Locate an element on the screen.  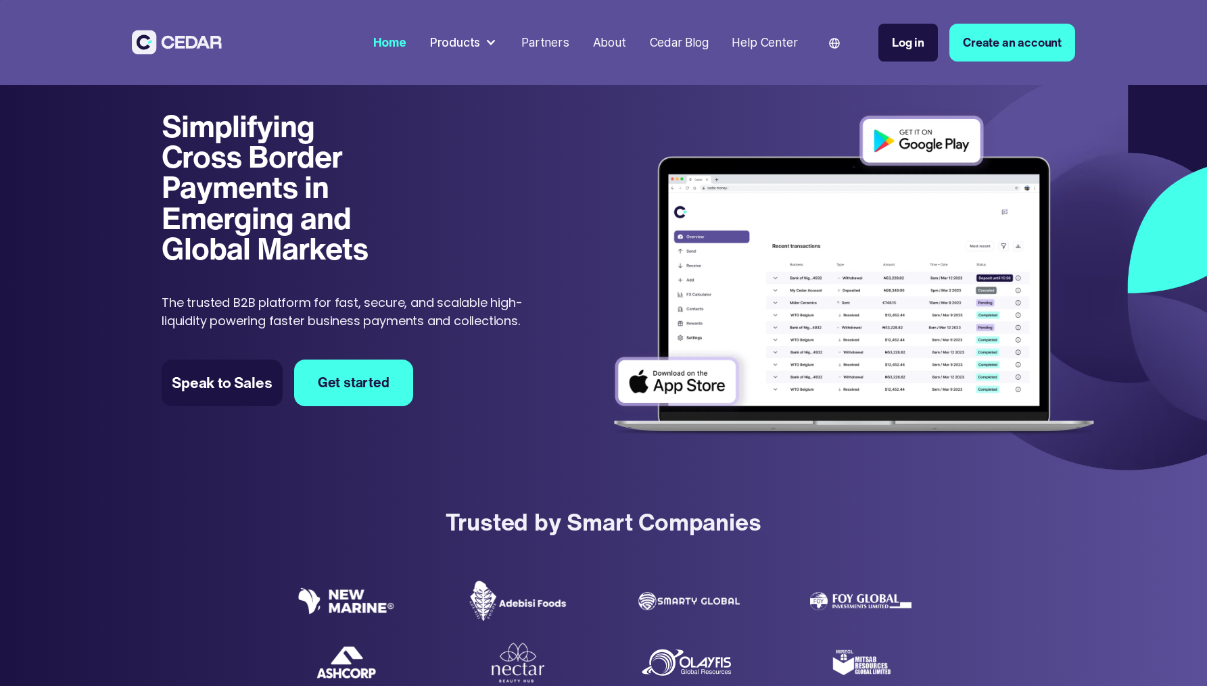
div: Help Center is located at coordinates (764, 43).